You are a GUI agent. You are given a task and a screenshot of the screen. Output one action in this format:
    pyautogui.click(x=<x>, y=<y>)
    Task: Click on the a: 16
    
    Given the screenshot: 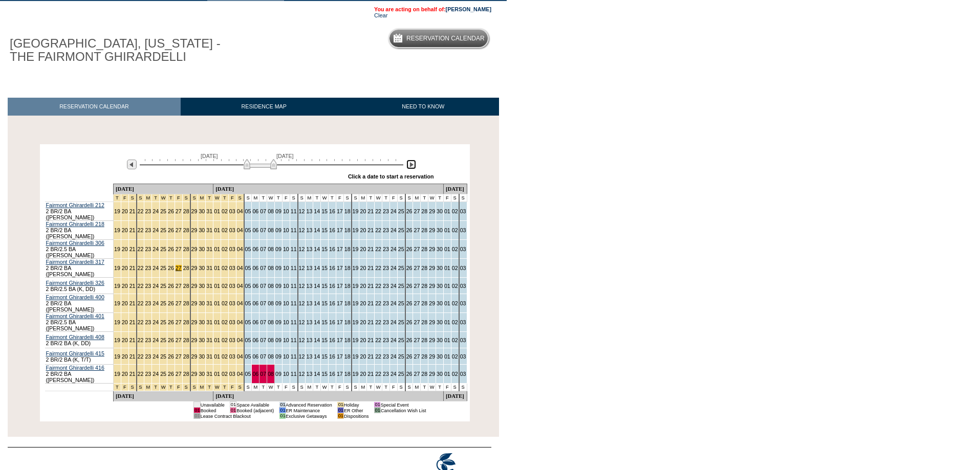 What is the action you would take?
    pyautogui.click(x=332, y=286)
    